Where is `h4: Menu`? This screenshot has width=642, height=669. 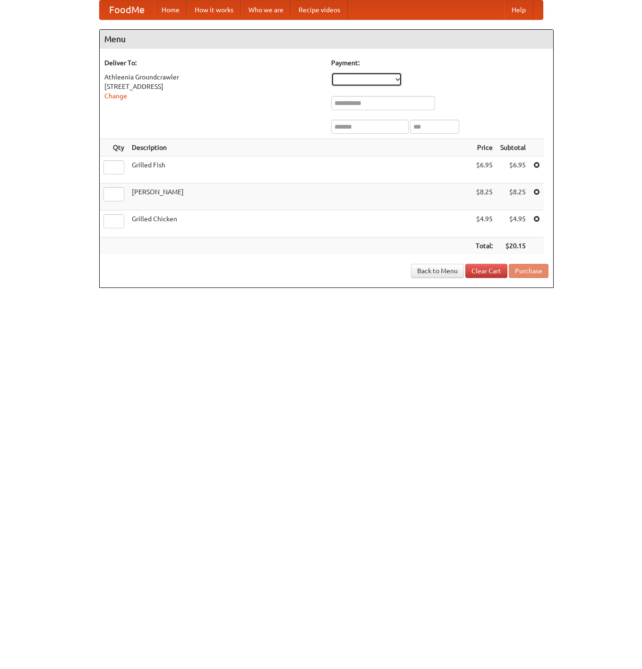
h4: Menu is located at coordinates (327, 39).